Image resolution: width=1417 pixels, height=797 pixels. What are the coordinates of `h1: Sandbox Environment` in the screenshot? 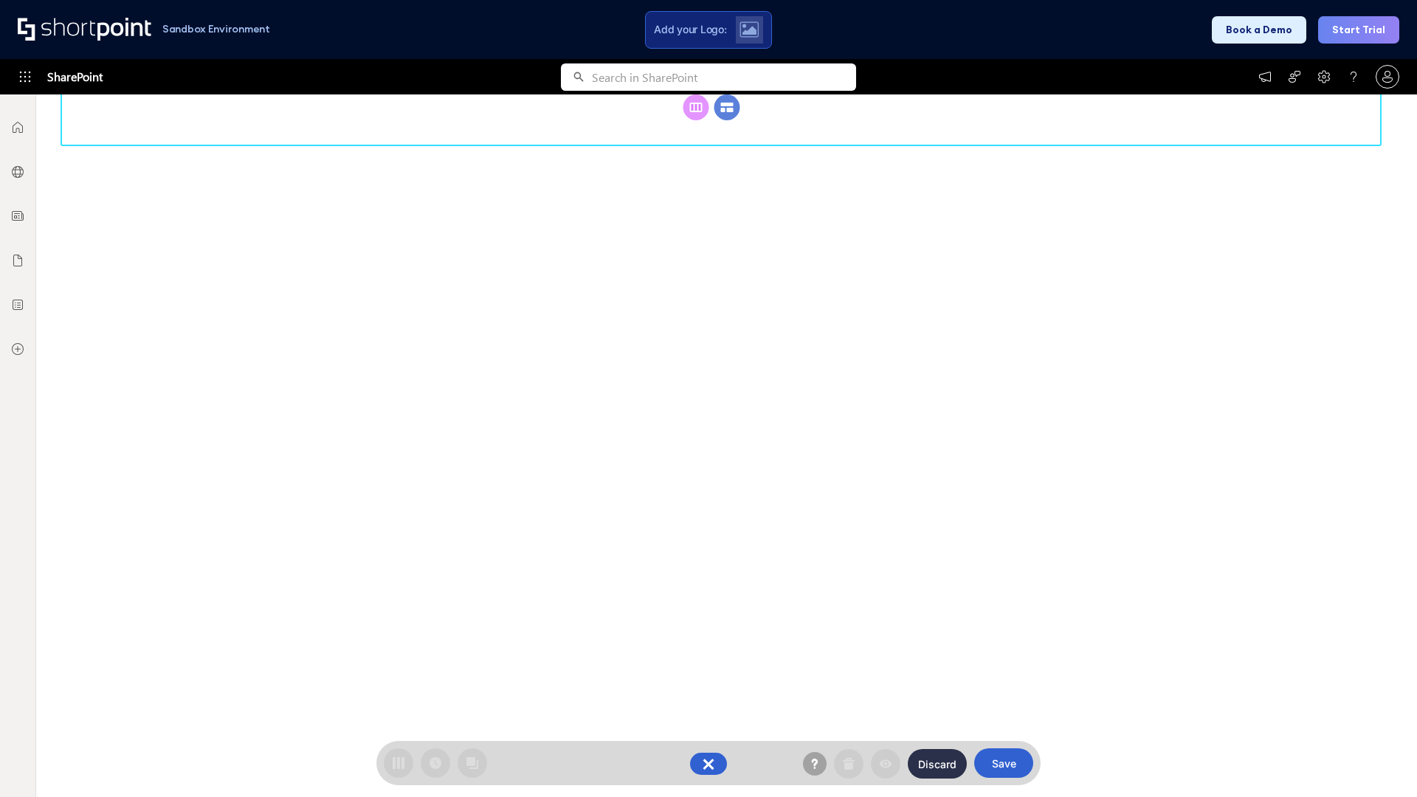 It's located at (216, 29).